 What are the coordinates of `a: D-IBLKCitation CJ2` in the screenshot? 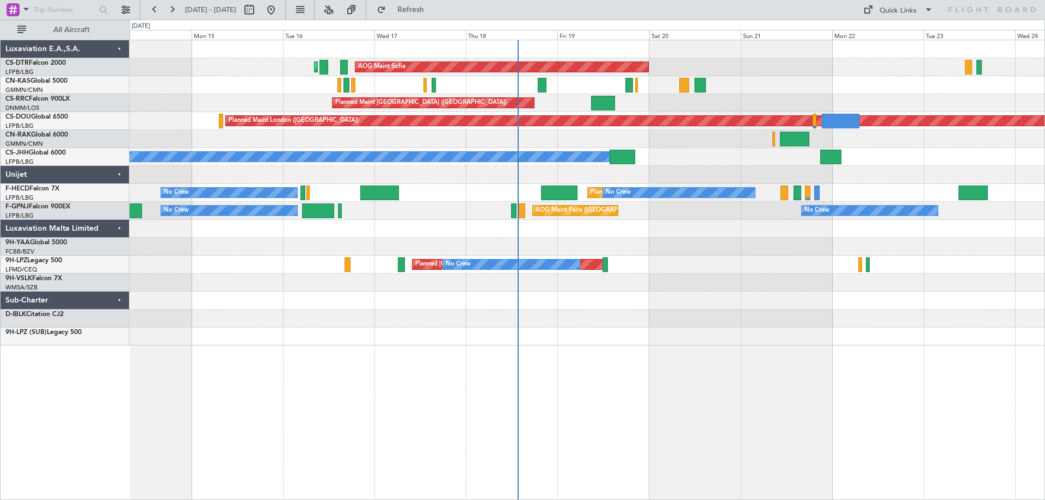 It's located at (34, 315).